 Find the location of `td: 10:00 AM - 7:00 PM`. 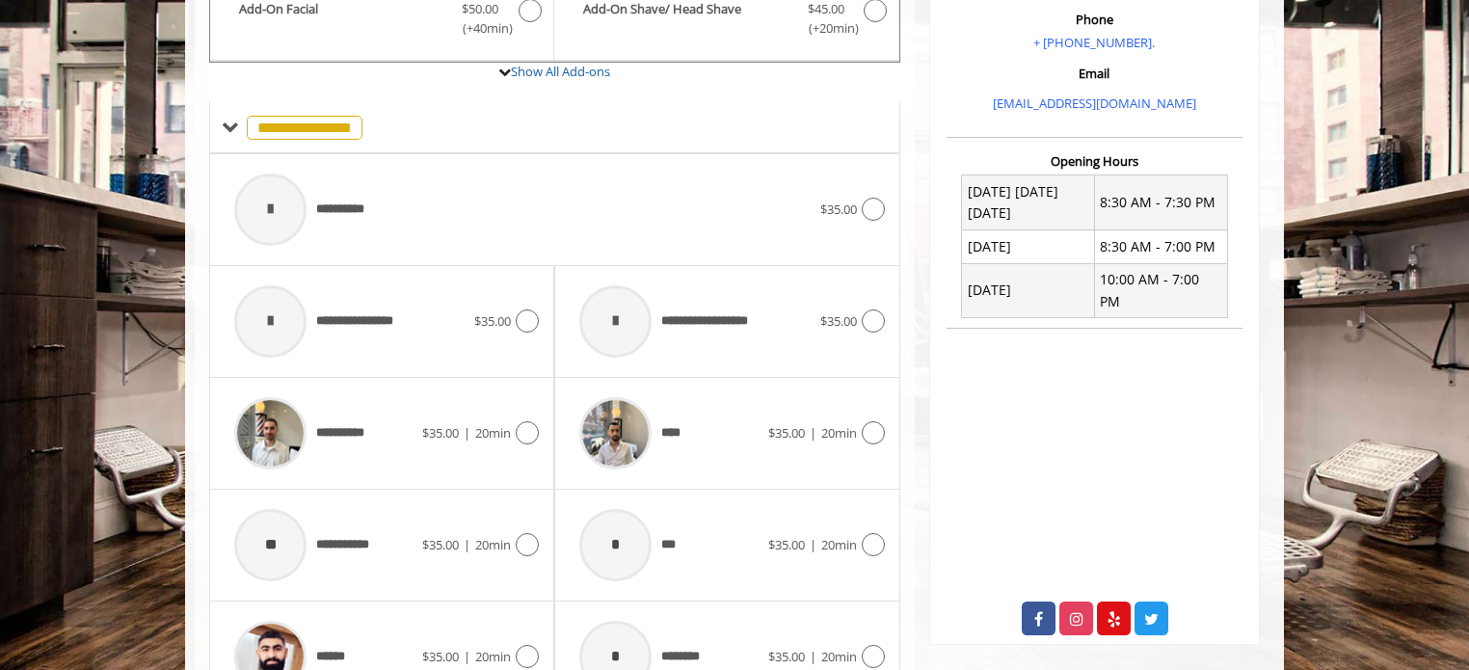

td: 10:00 AM - 7:00 PM is located at coordinates (1160, 290).